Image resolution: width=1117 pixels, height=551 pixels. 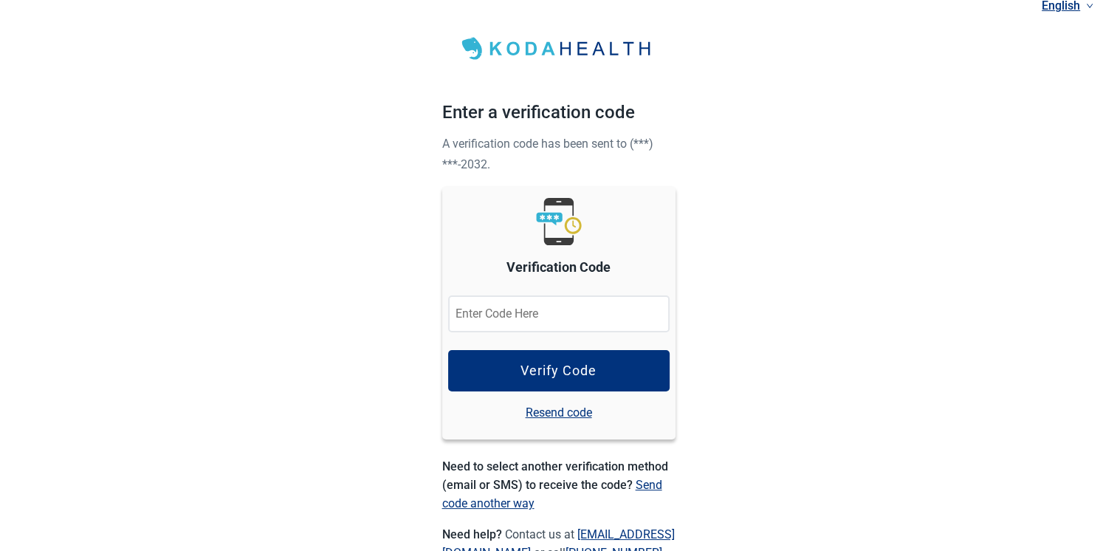 What do you see at coordinates (559, 412) in the screenshot?
I see `a: Resend code` at bounding box center [559, 412].